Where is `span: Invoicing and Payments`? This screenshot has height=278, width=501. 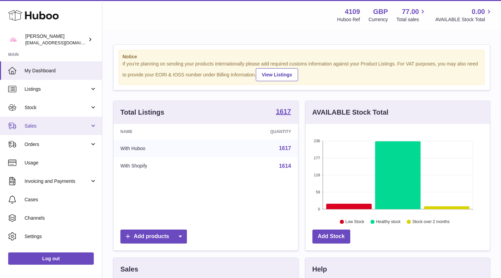 span: Invoicing and Payments is located at coordinates (57, 181).